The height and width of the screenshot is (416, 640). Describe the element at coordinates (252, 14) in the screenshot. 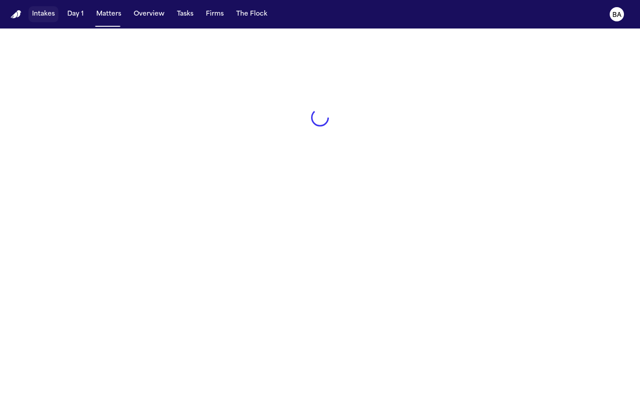

I see `a: The Flock` at that location.